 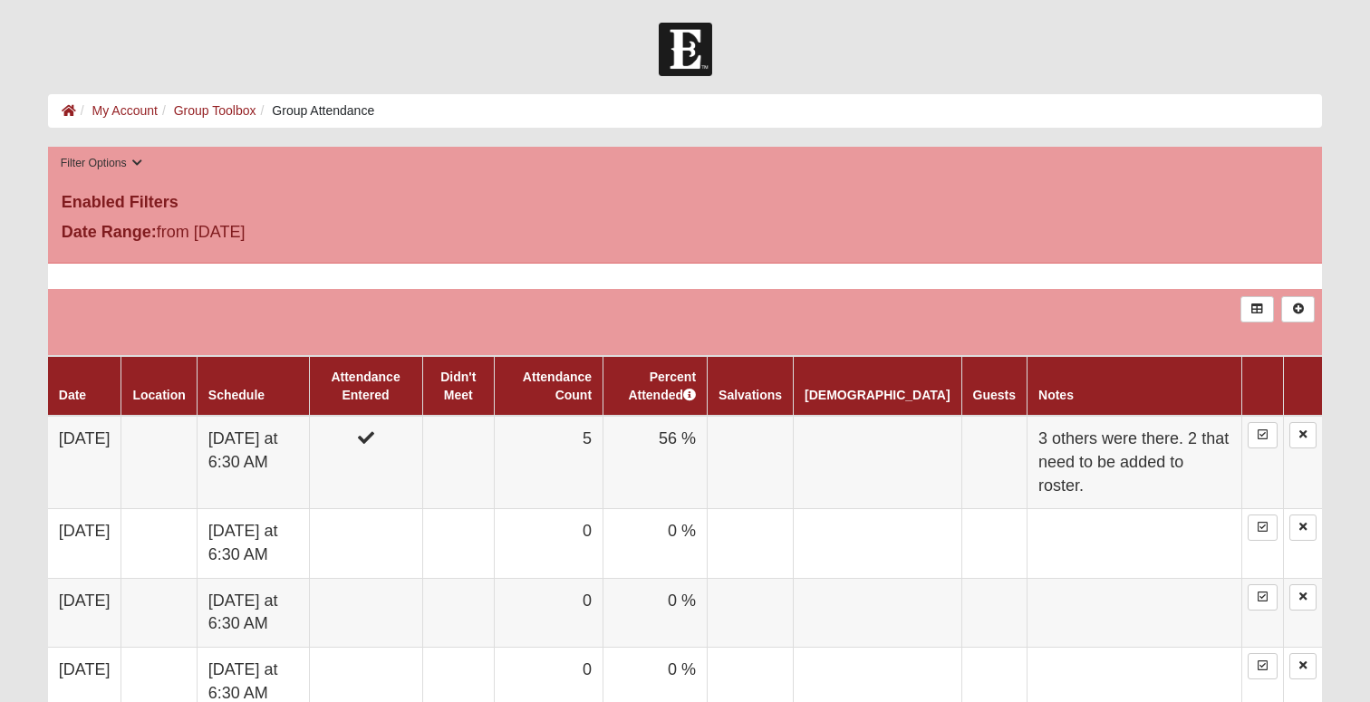 What do you see at coordinates (236, 395) in the screenshot?
I see `a: Schedule` at bounding box center [236, 395].